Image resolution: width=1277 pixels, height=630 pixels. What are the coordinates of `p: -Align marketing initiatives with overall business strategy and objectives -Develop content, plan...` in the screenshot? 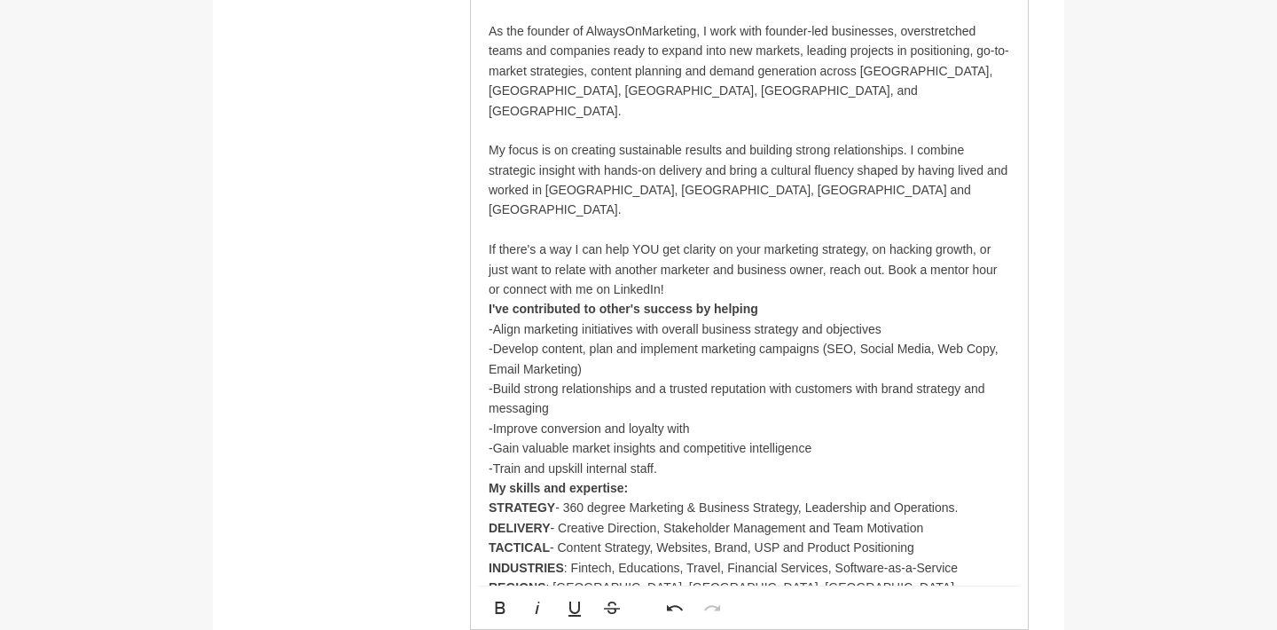 It's located at (749, 388).